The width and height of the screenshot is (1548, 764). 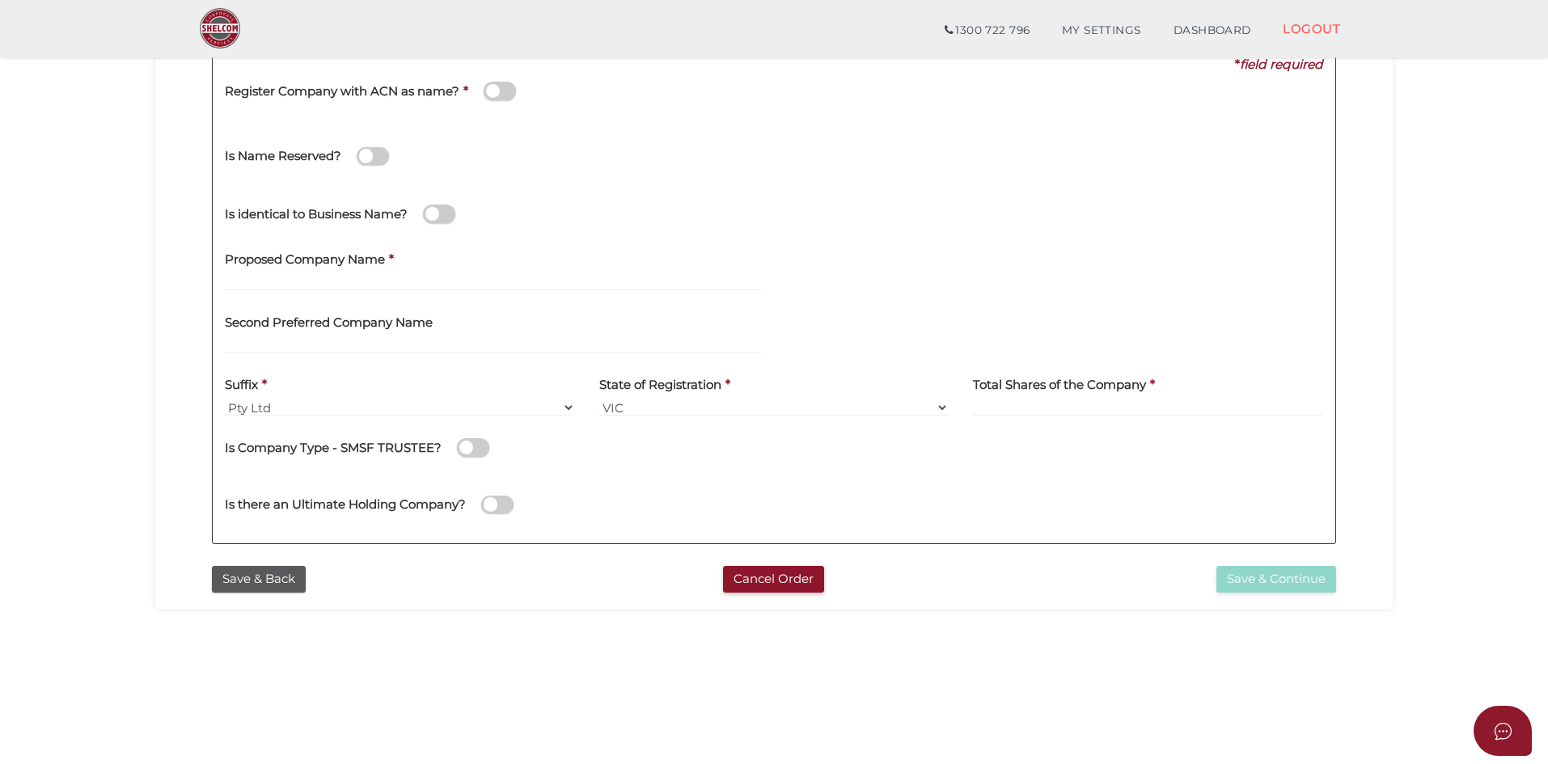 What do you see at coordinates (1212, 31) in the screenshot?
I see `a: DASHBOARD` at bounding box center [1212, 31].